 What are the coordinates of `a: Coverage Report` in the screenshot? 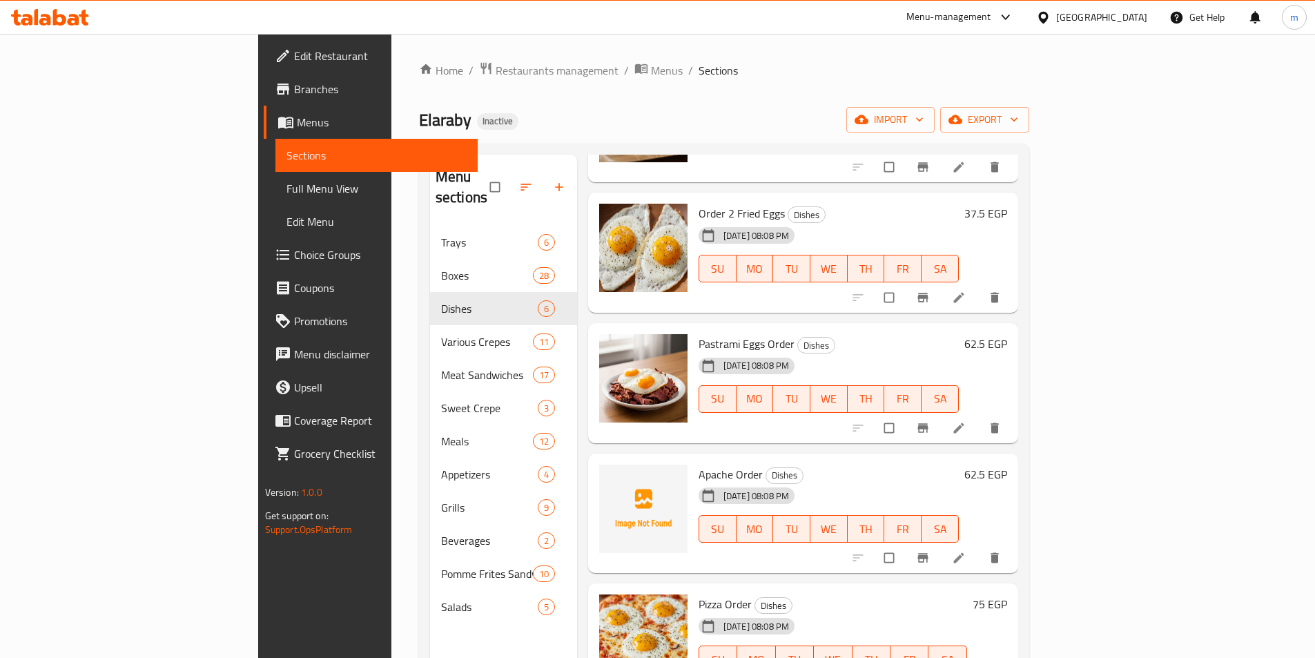 It's located at (371, 420).